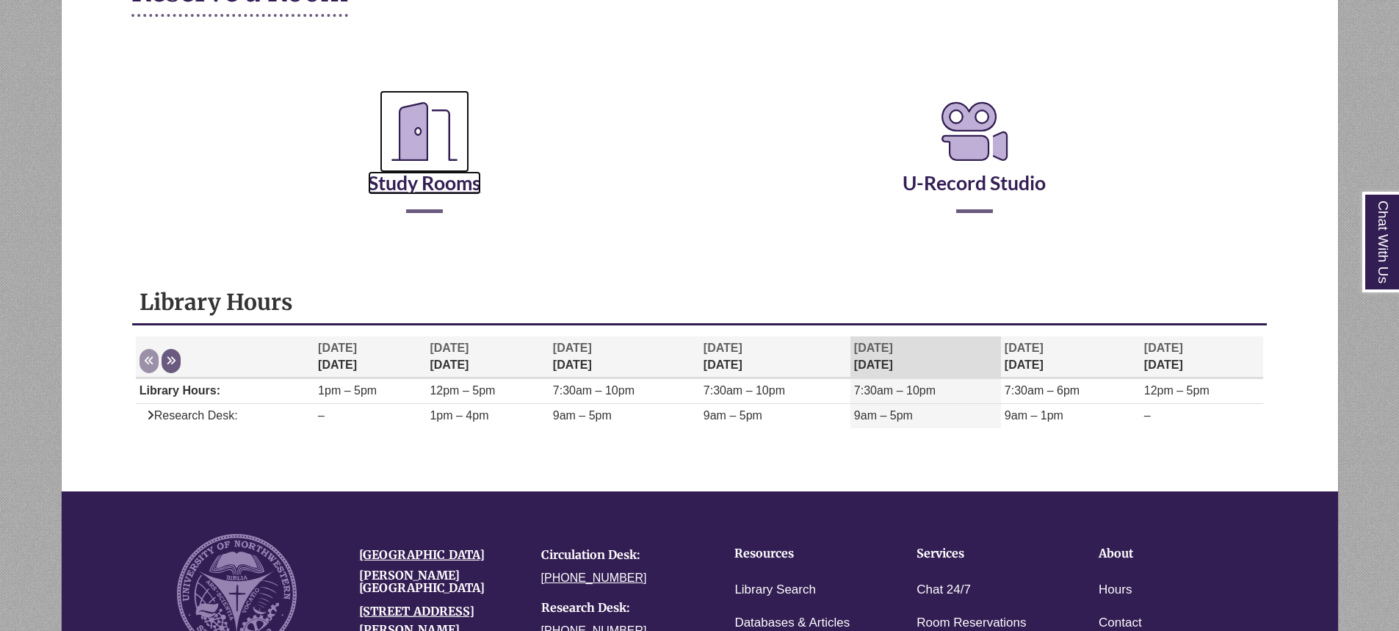 This screenshot has width=1399, height=631. What do you see at coordinates (700, 367) in the screenshot?
I see `div: Library Hours` at bounding box center [700, 367].